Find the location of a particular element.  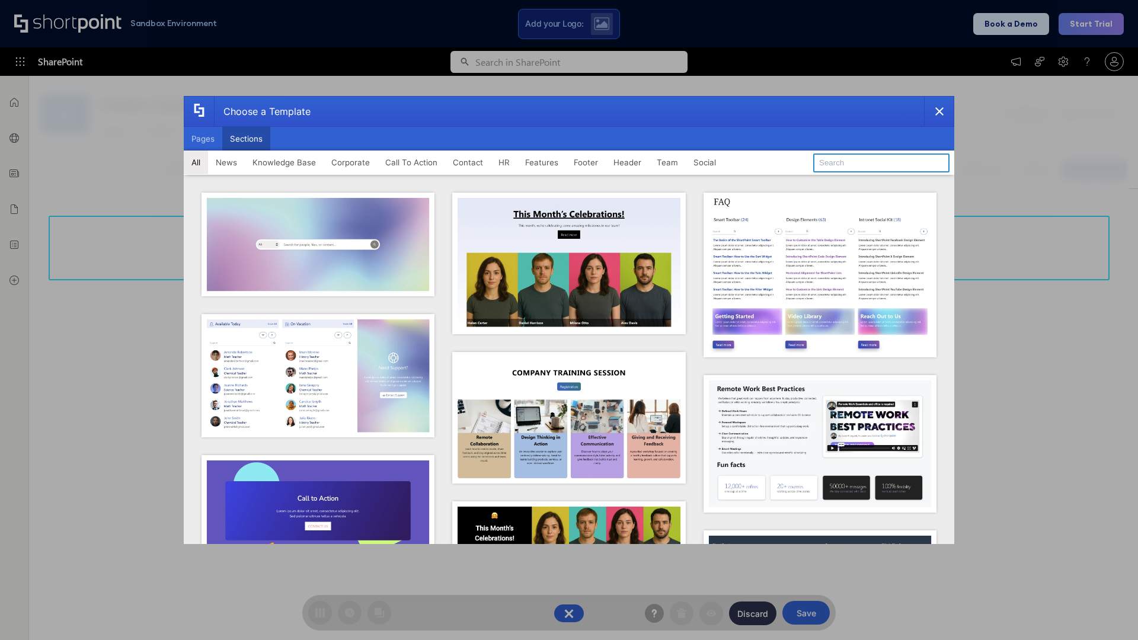

div: Choose a Template is located at coordinates (262, 111).